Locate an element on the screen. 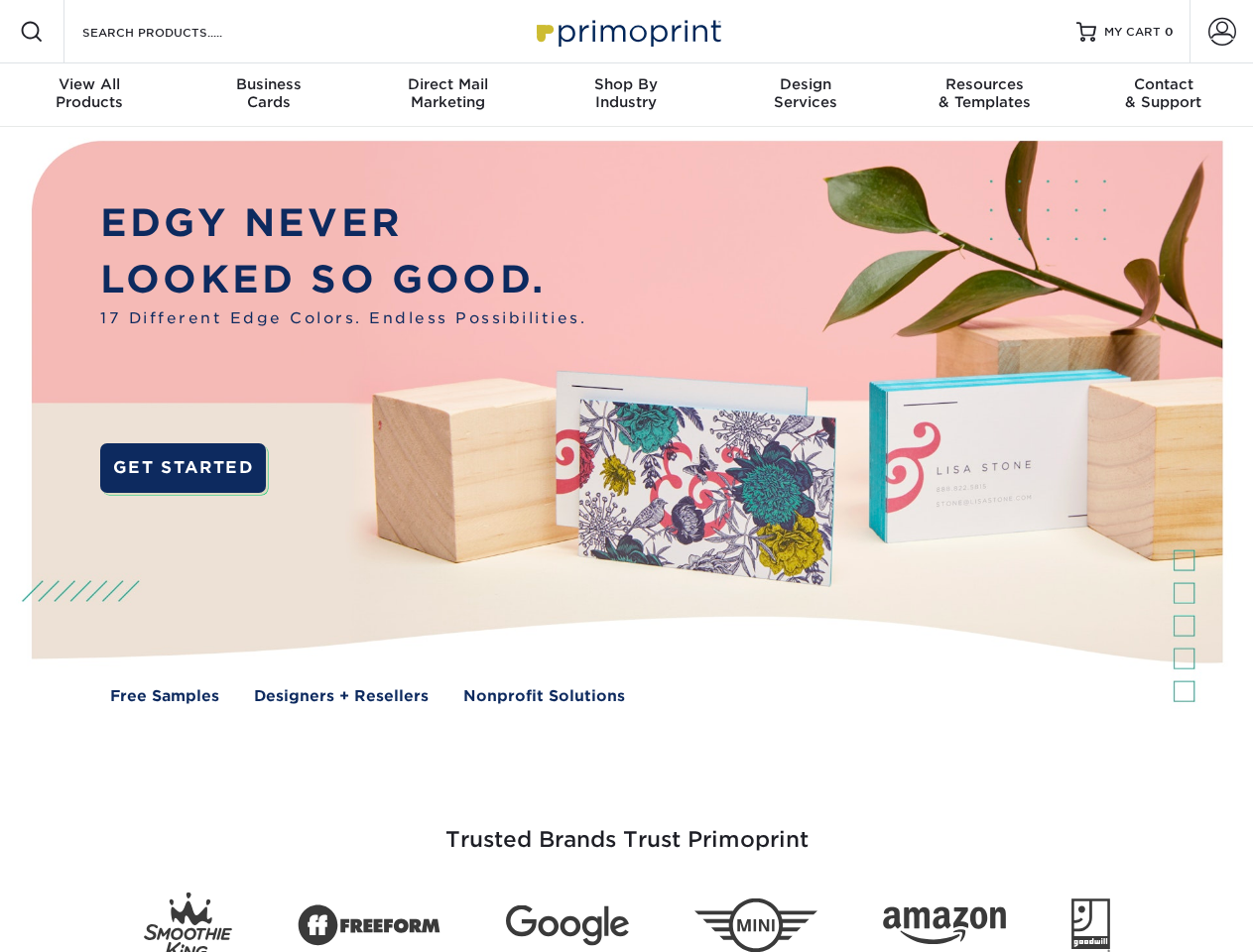 Image resolution: width=1253 pixels, height=952 pixels. a: Designers + Resellers is located at coordinates (341, 696).